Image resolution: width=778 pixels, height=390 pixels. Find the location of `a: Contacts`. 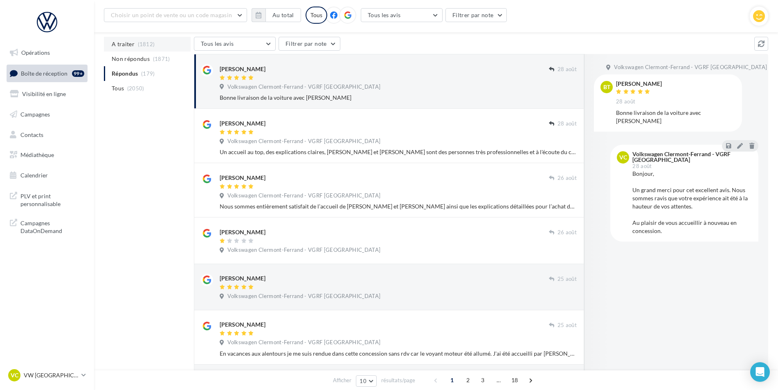

a: Contacts is located at coordinates (47, 135).